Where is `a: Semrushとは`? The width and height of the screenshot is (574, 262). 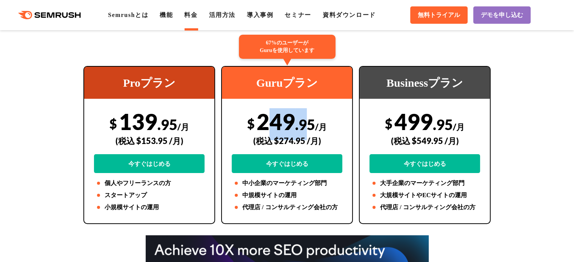
a: Semrushとは is located at coordinates (128, 15).